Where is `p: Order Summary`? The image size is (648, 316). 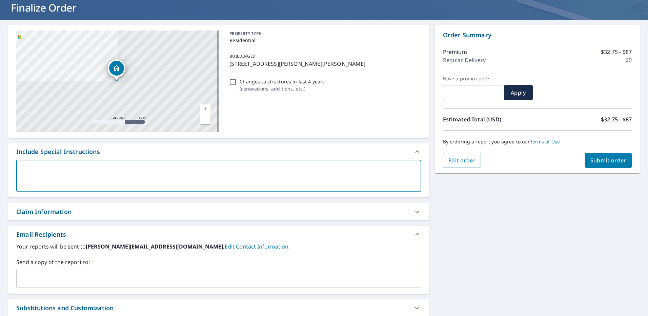 p: Order Summary is located at coordinates (537, 35).